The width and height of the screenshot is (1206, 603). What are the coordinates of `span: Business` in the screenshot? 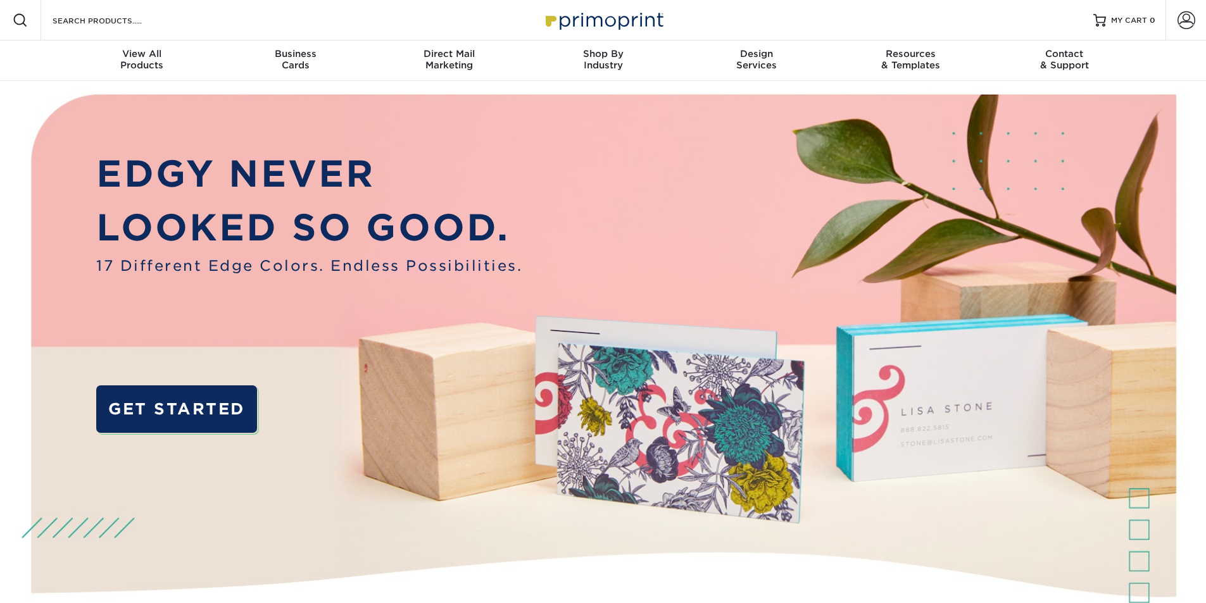 It's located at (295, 54).